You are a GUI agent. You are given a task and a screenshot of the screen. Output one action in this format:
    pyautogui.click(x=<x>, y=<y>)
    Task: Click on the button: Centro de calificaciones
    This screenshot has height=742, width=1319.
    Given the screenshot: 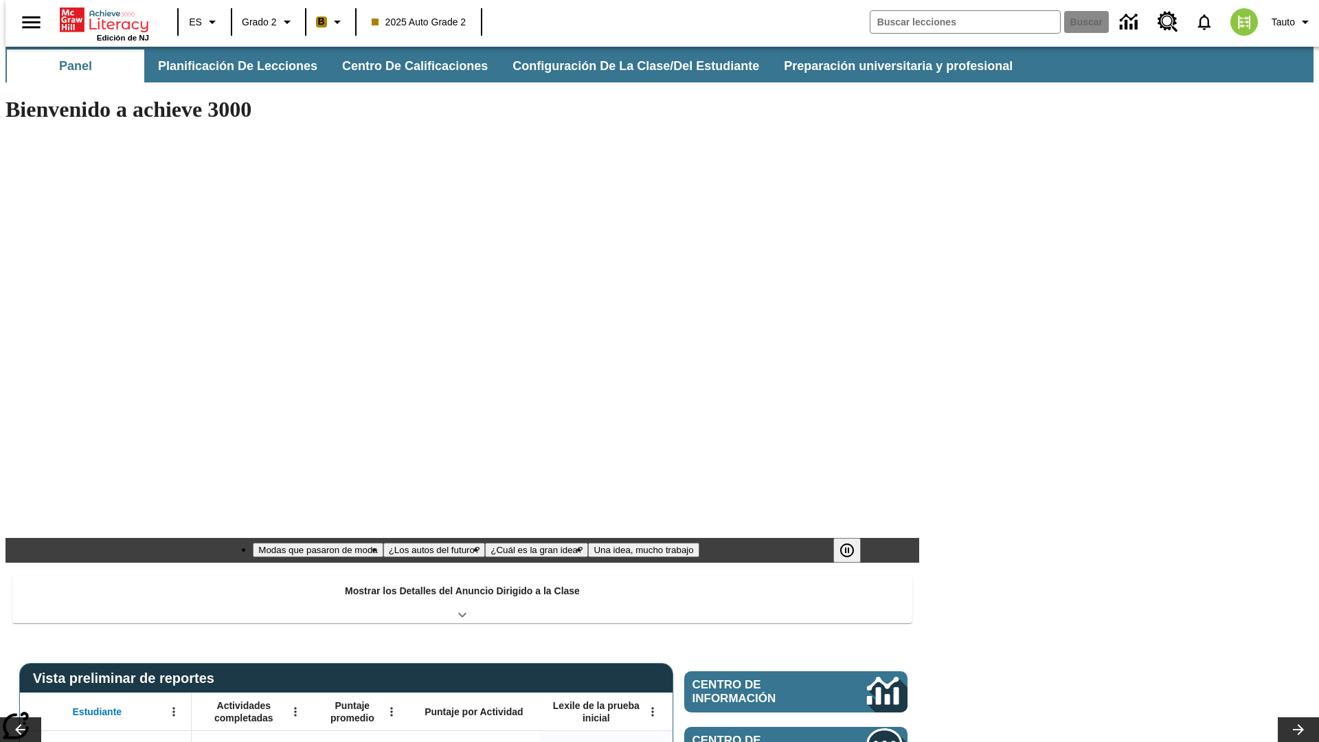 What is the action you would take?
    pyautogui.click(x=415, y=66)
    